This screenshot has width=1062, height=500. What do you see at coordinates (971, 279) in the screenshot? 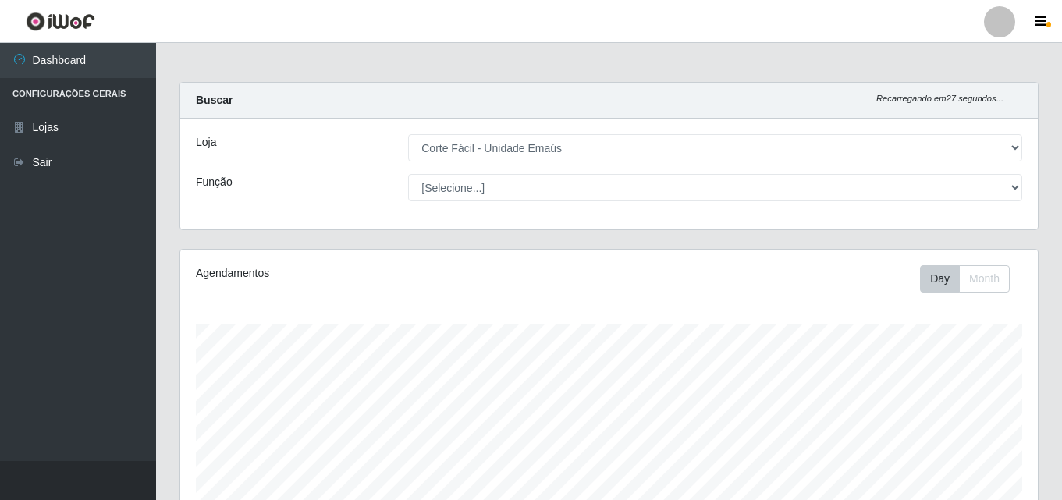
I see `div: Toolbar with button groups` at bounding box center [971, 279].